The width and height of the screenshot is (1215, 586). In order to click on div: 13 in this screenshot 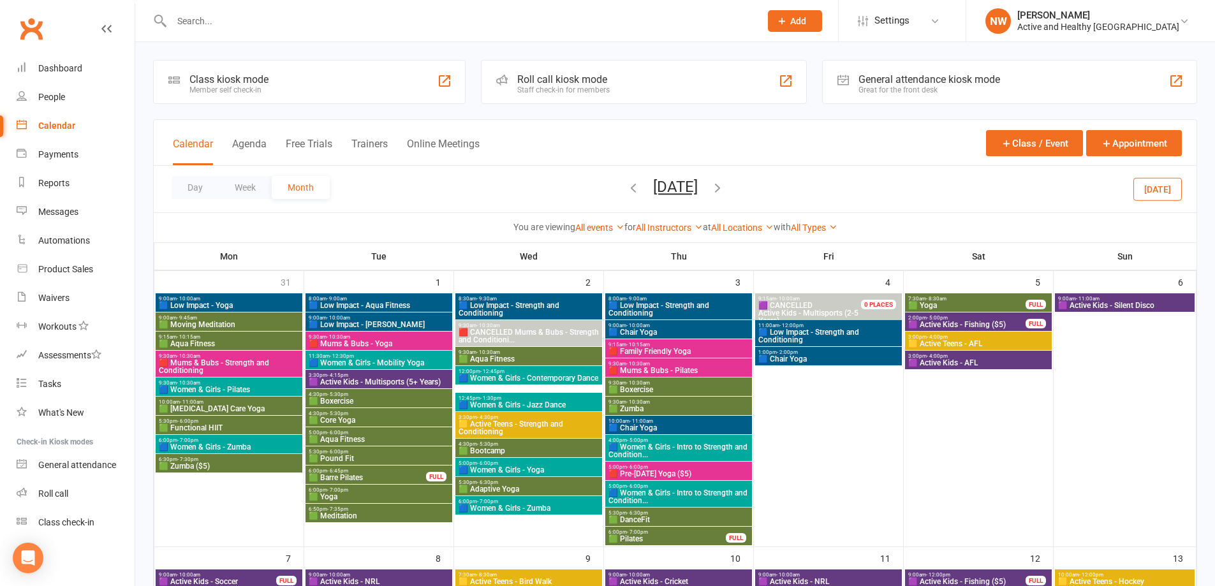, I will do `click(1184, 557)`.